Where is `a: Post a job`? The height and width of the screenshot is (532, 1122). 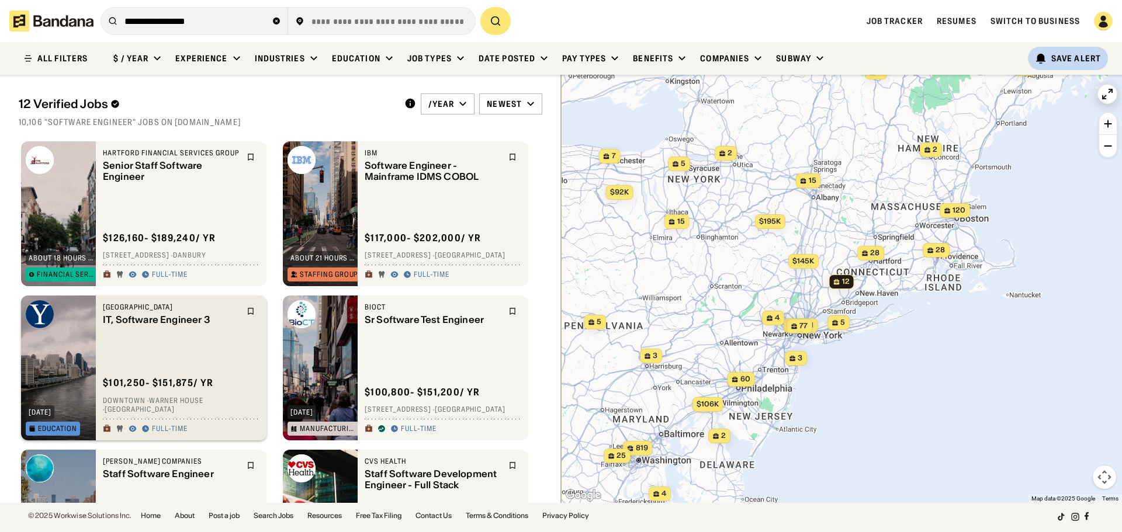 a: Post a job is located at coordinates (224, 516).